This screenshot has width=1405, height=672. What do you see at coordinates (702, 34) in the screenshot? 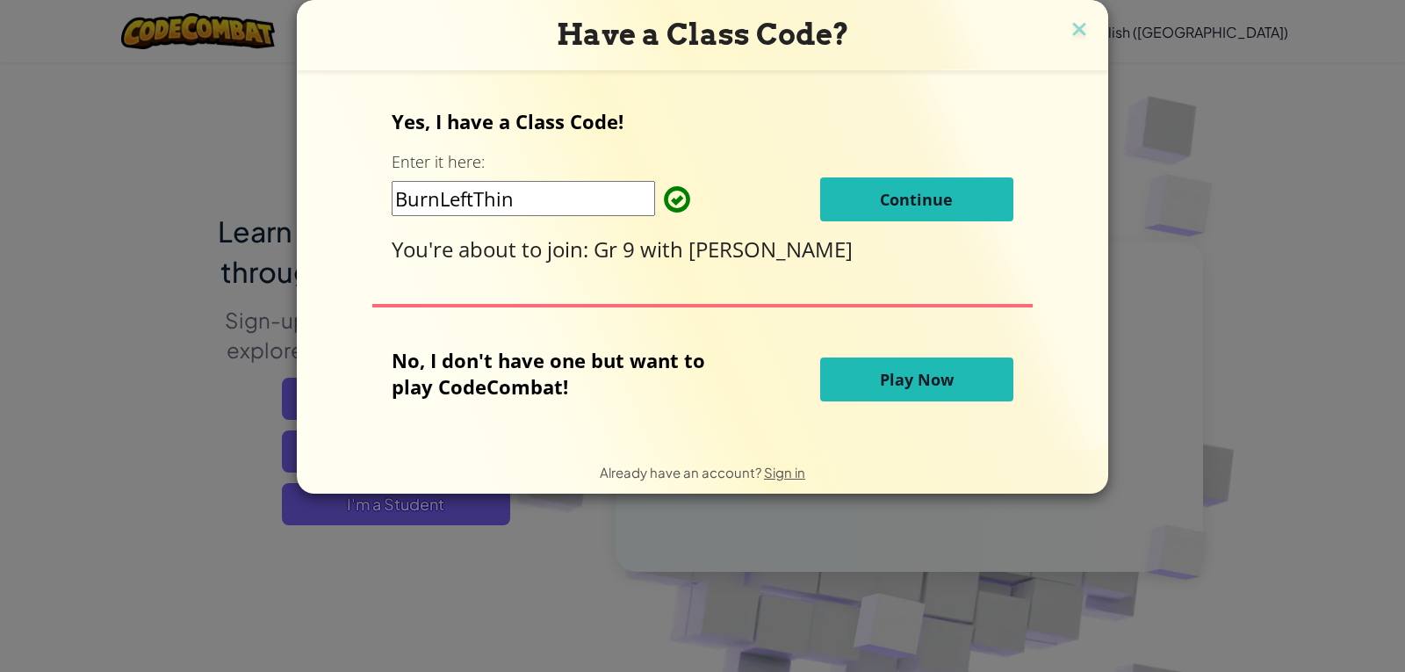
I see `span: Have a Class Code?` at bounding box center [702, 34].